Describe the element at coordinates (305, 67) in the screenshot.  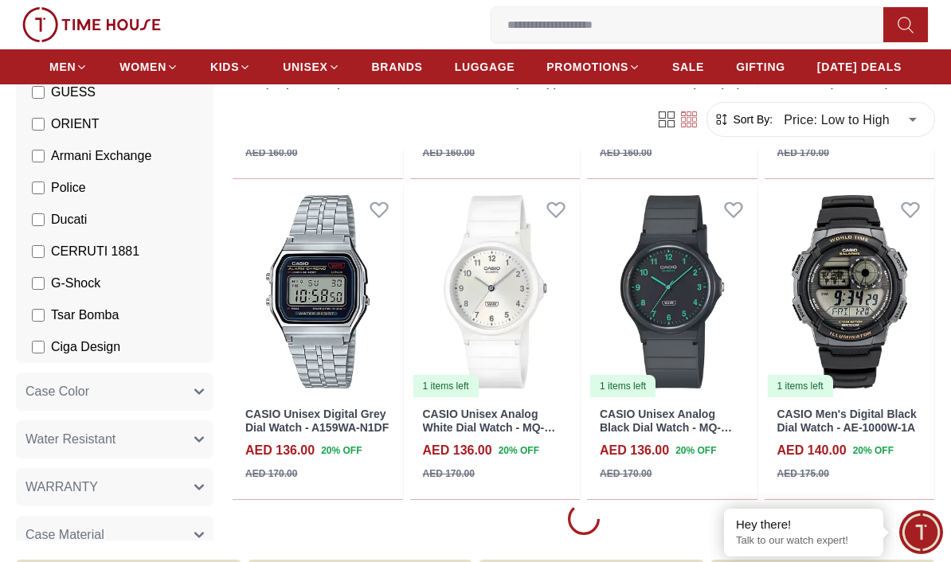
I see `span: UNISEX` at that location.